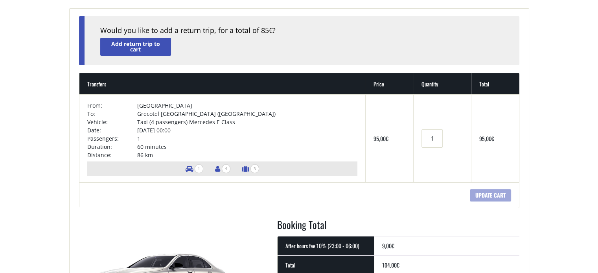 The width and height of the screenshot is (598, 273). Describe the element at coordinates (391, 265) in the screenshot. I see `bdi: 104,00` at that location.